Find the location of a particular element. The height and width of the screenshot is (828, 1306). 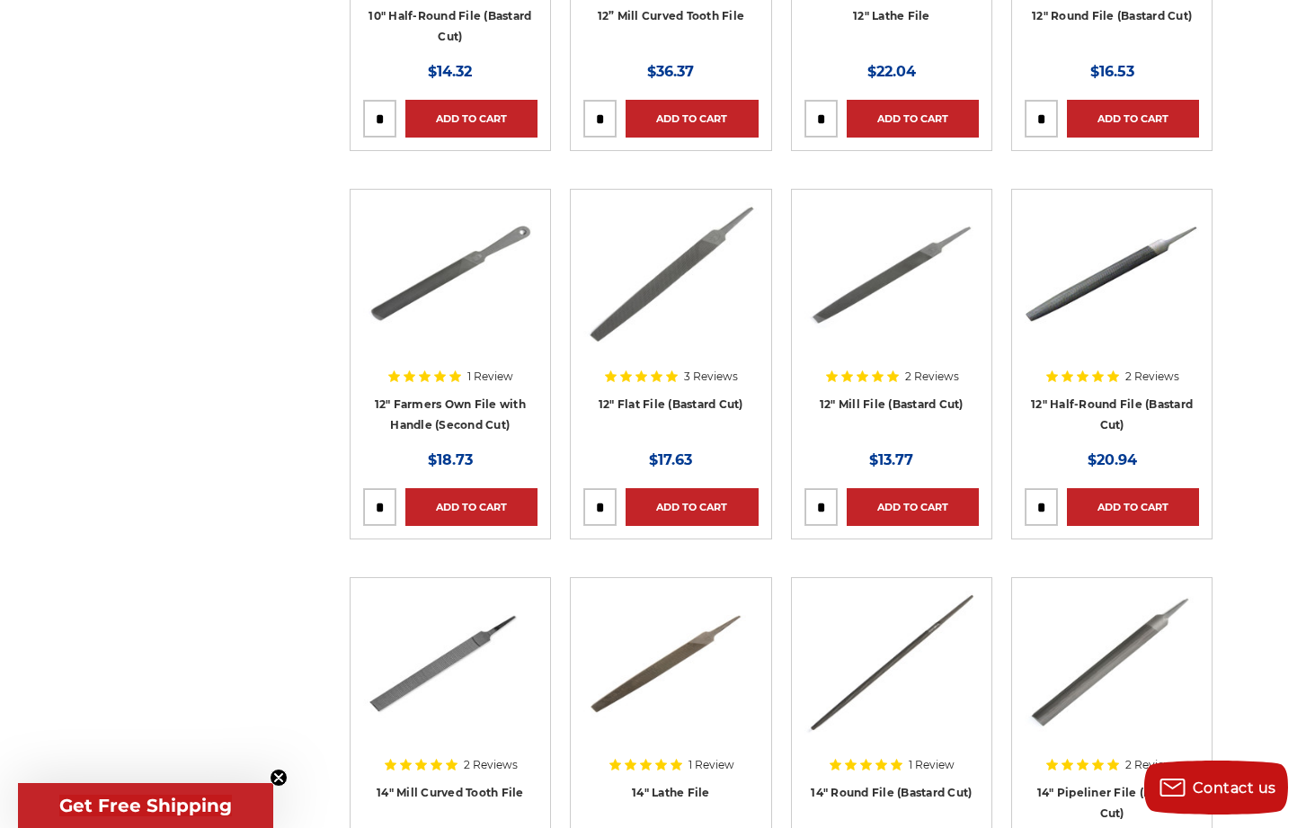

span: $36.37 is located at coordinates (671, 71).